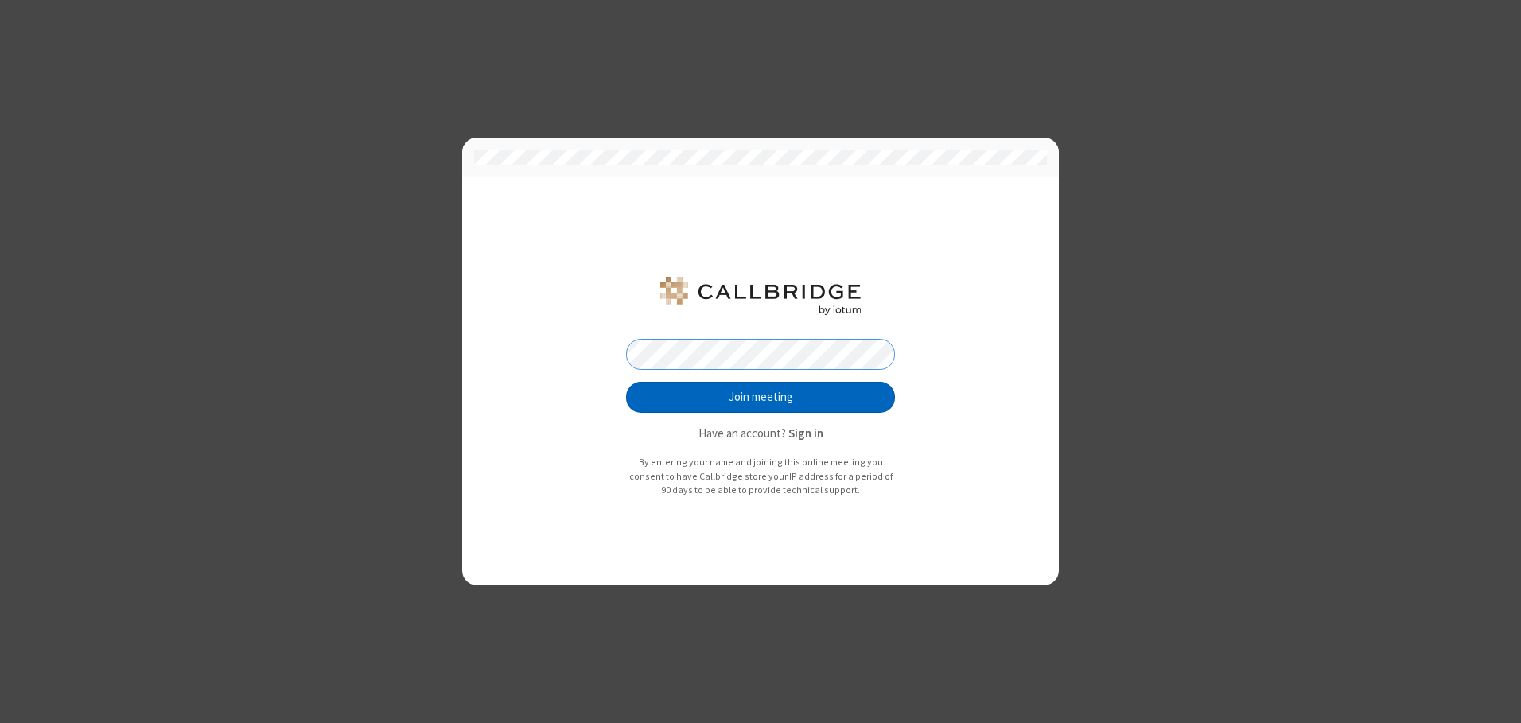 The width and height of the screenshot is (1521, 723). What do you see at coordinates (760, 434) in the screenshot?
I see `p: Have an account?` at bounding box center [760, 434].